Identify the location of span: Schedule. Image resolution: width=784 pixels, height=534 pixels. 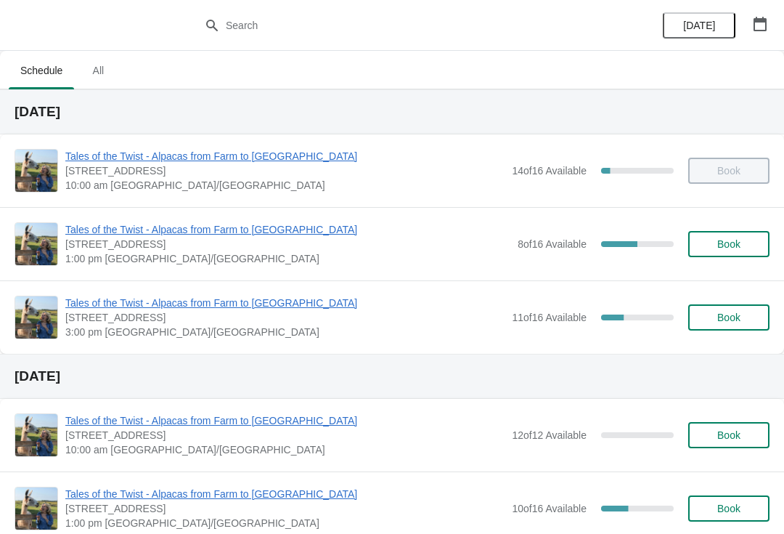
(41, 70).